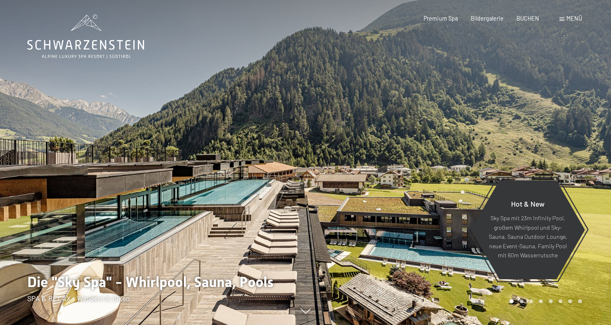  Describe the element at coordinates (527, 18) in the screenshot. I see `span: BUCHEN` at that location.